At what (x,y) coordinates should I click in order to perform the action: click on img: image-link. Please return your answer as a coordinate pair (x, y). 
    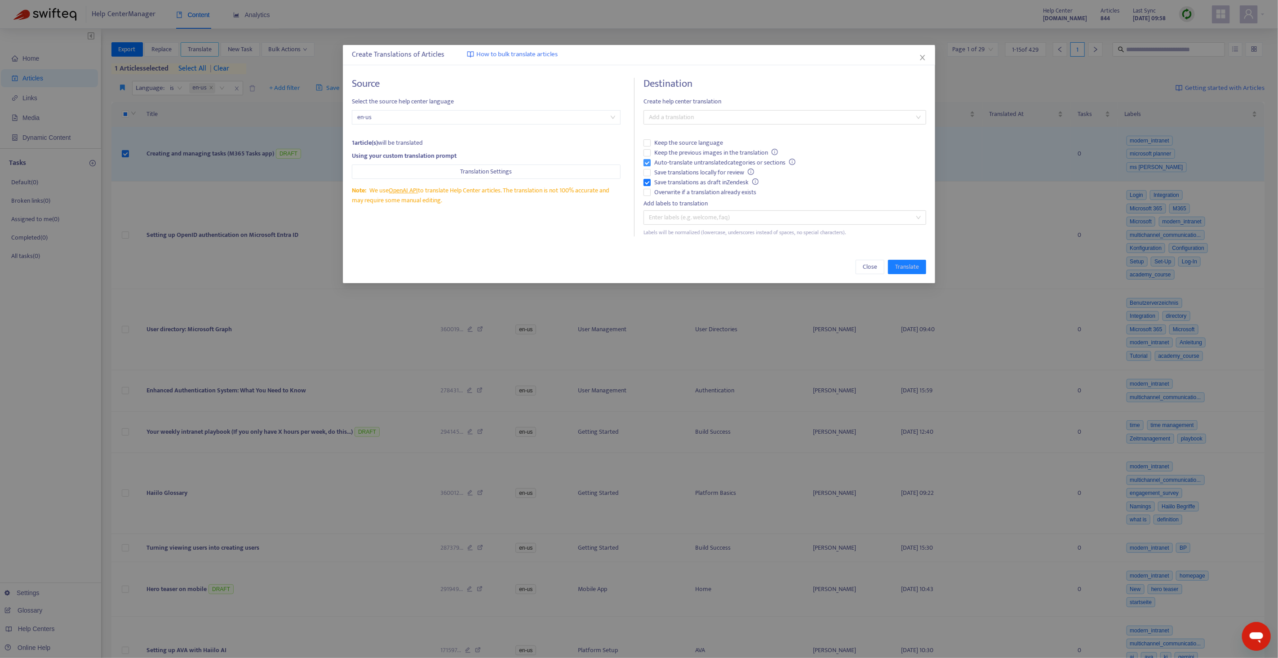
    Looking at the image, I should click on (470, 54).